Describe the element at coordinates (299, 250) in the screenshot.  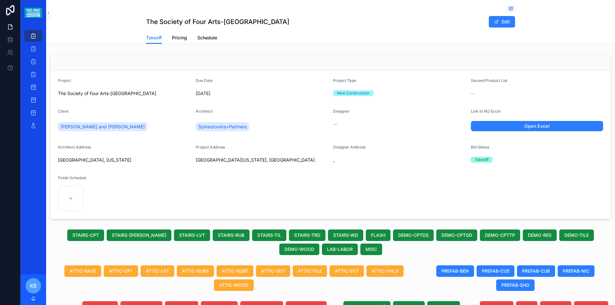
I see `button: DEMO-WOOD` at that location.